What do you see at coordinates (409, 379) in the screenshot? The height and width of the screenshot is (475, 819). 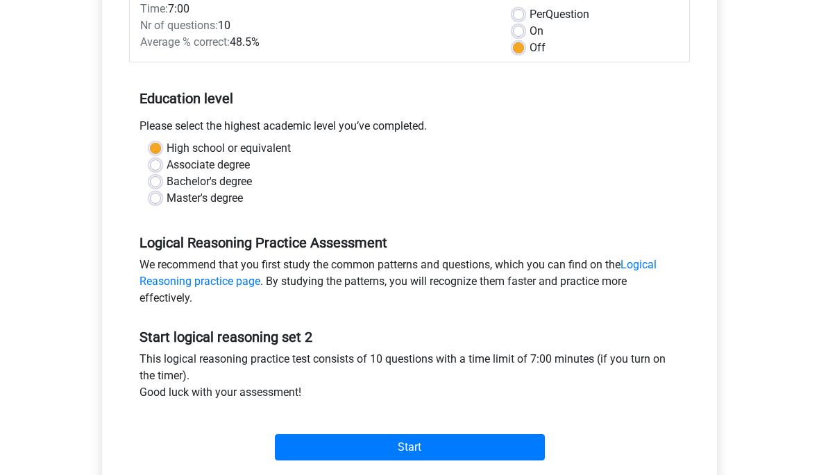 I see `div: This logical reasoning practice test consists of 10 questions with a time limit of 7:00 minutes (...` at bounding box center [409, 379].